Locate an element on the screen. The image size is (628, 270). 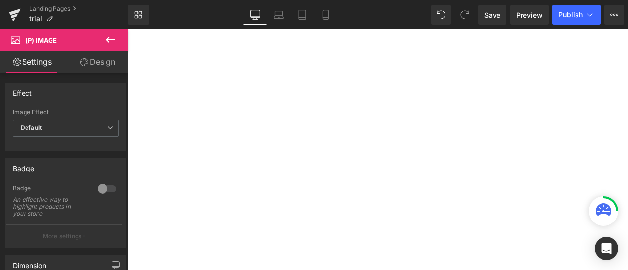
span: Preview is located at coordinates (530, 15).